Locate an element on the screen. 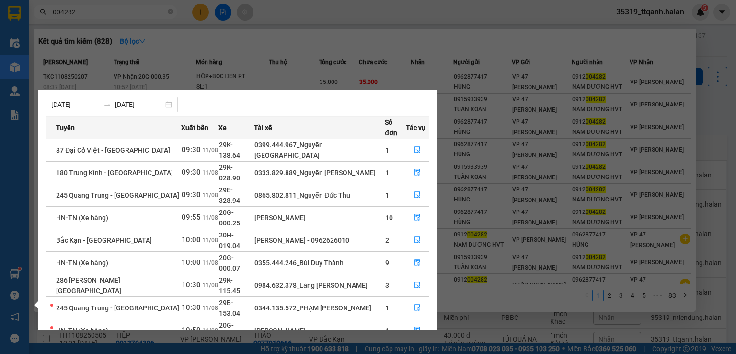 This screenshot has height=354, width=736. div: 0865.802.811_Nguyễn Đức Thu is located at coordinates (319, 195).